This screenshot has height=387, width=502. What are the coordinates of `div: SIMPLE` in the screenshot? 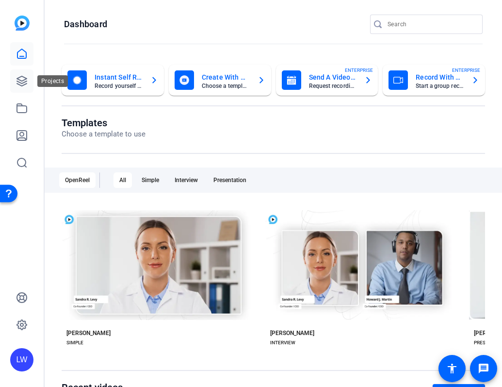 It's located at (75, 343).